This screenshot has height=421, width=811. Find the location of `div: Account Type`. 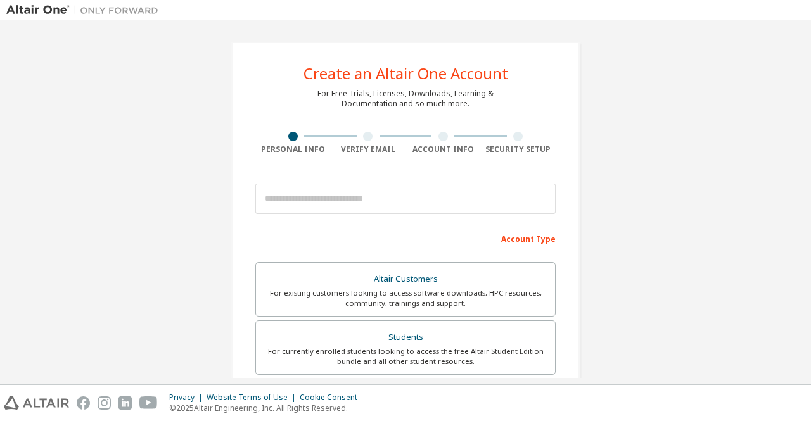

div: Account Type is located at coordinates (405, 238).